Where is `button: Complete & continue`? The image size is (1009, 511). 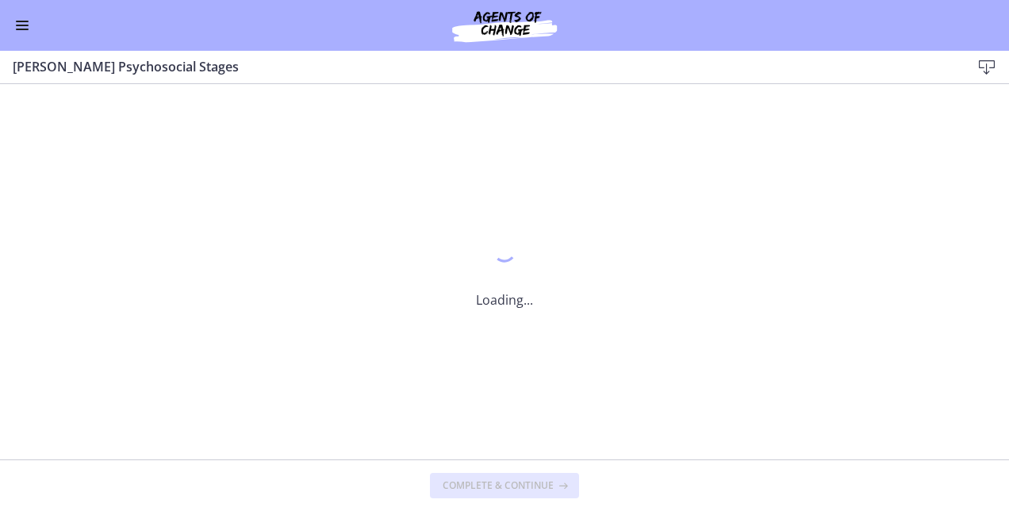 button: Complete & continue is located at coordinates (504, 485).